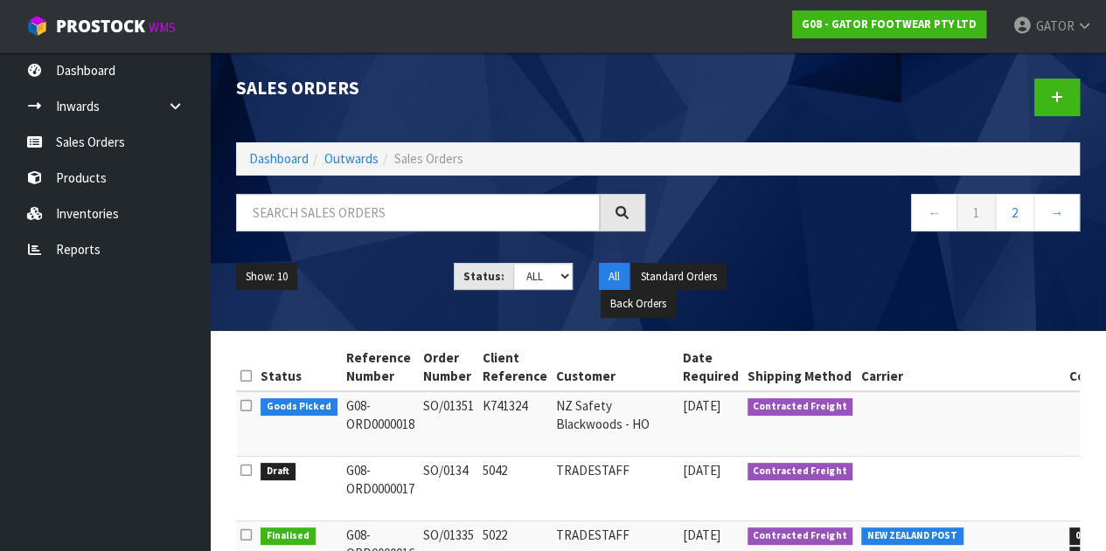 The height and width of the screenshot is (551, 1106). What do you see at coordinates (162, 27) in the screenshot?
I see `small: WMS` at bounding box center [162, 27].